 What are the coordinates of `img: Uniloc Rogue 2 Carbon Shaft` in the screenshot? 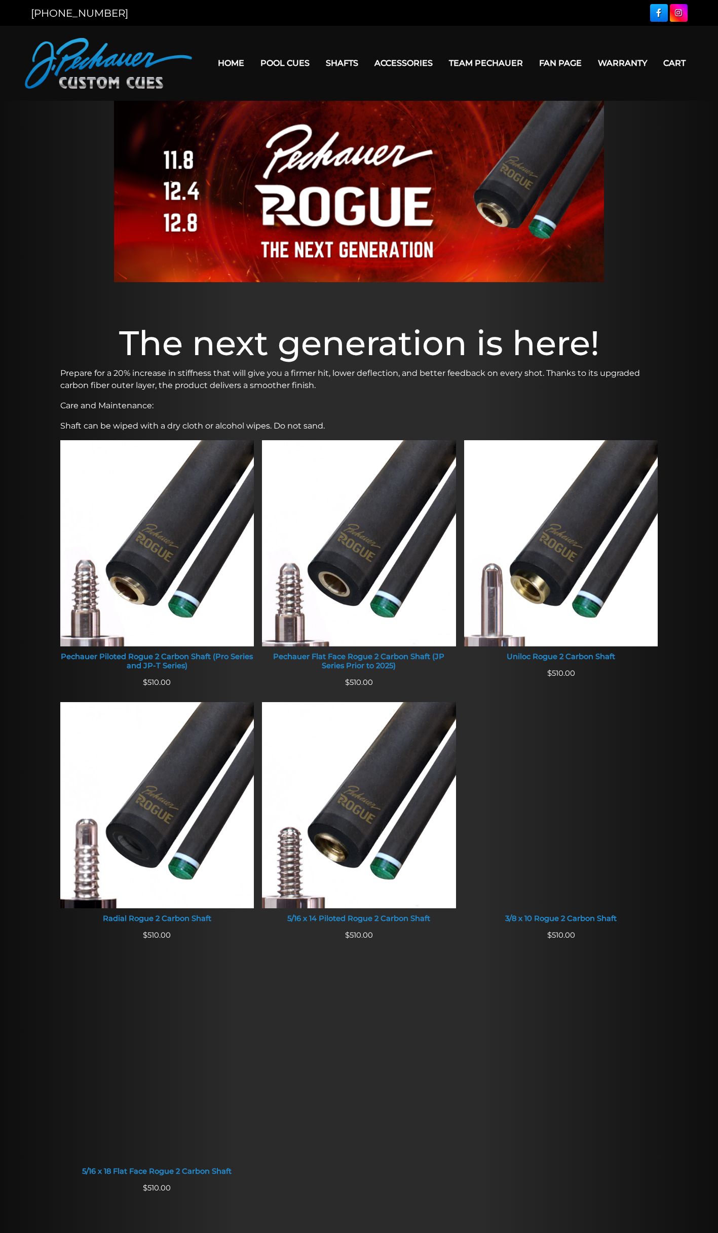 It's located at (561, 543).